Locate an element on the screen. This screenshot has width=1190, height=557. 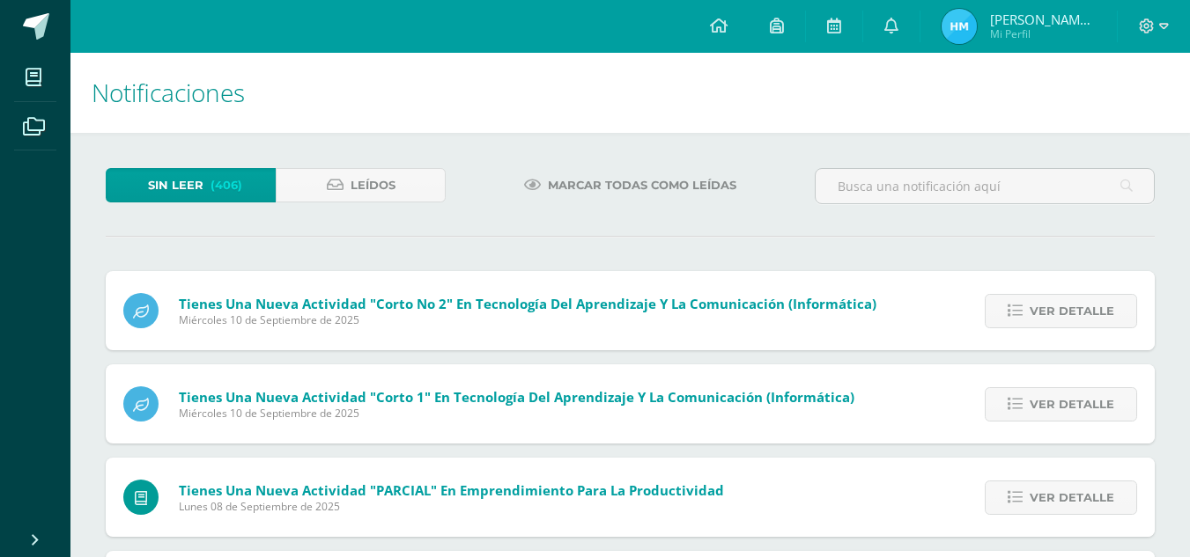
a: Leídos is located at coordinates (360, 185).